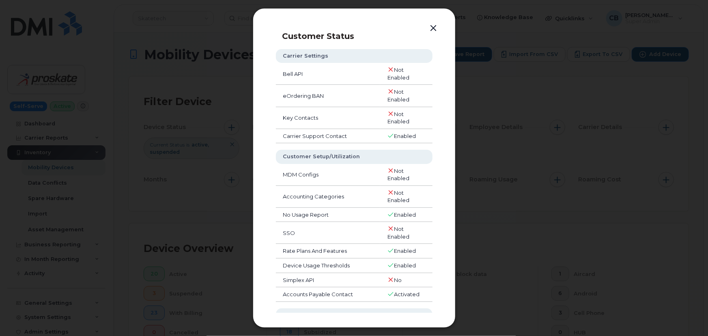  What do you see at coordinates (328, 96) in the screenshot?
I see `td: eOrdering BAN` at bounding box center [328, 96].